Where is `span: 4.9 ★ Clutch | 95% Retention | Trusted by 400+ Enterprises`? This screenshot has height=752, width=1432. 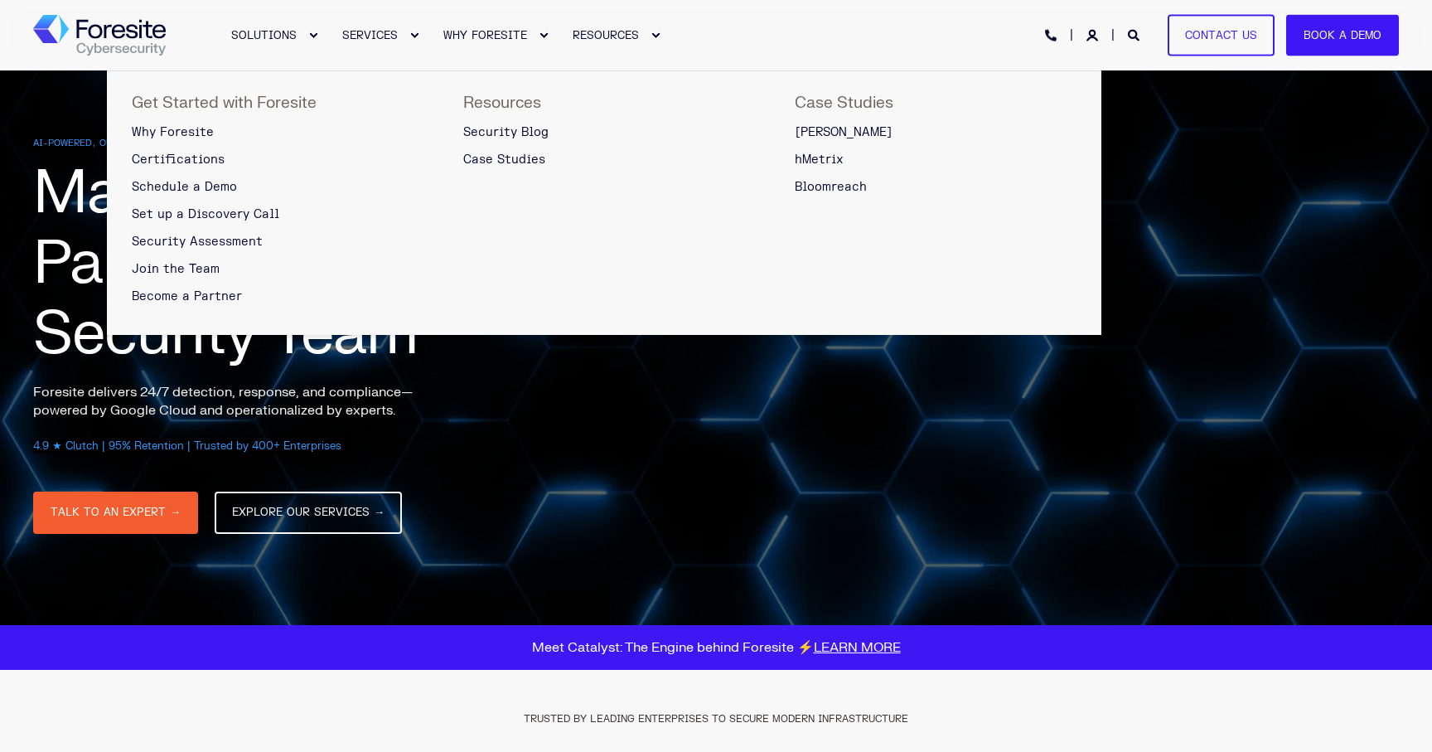
span: 4.9 ★ Clutch | 95% Retention | Trusted by 400+ Enterprises is located at coordinates (187, 446).